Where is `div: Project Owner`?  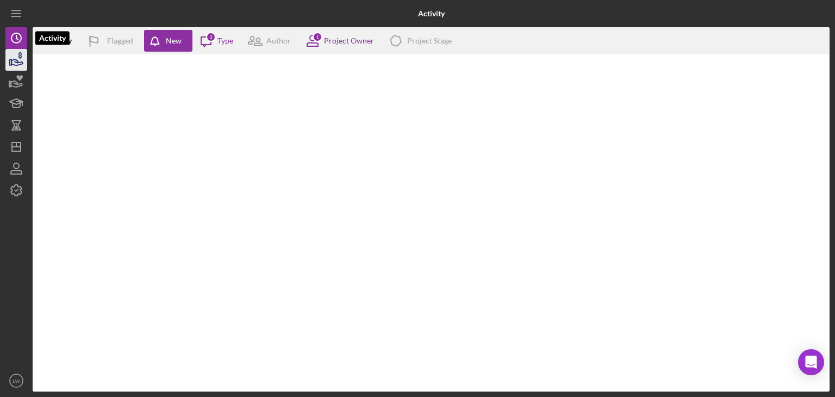 div: Project Owner is located at coordinates (349, 41).